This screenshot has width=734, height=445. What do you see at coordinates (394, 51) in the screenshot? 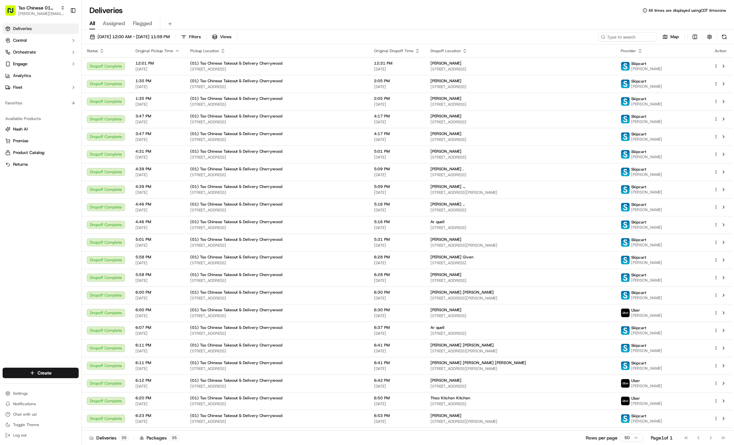
I see `span: Original Dropoff Time` at bounding box center [394, 51].